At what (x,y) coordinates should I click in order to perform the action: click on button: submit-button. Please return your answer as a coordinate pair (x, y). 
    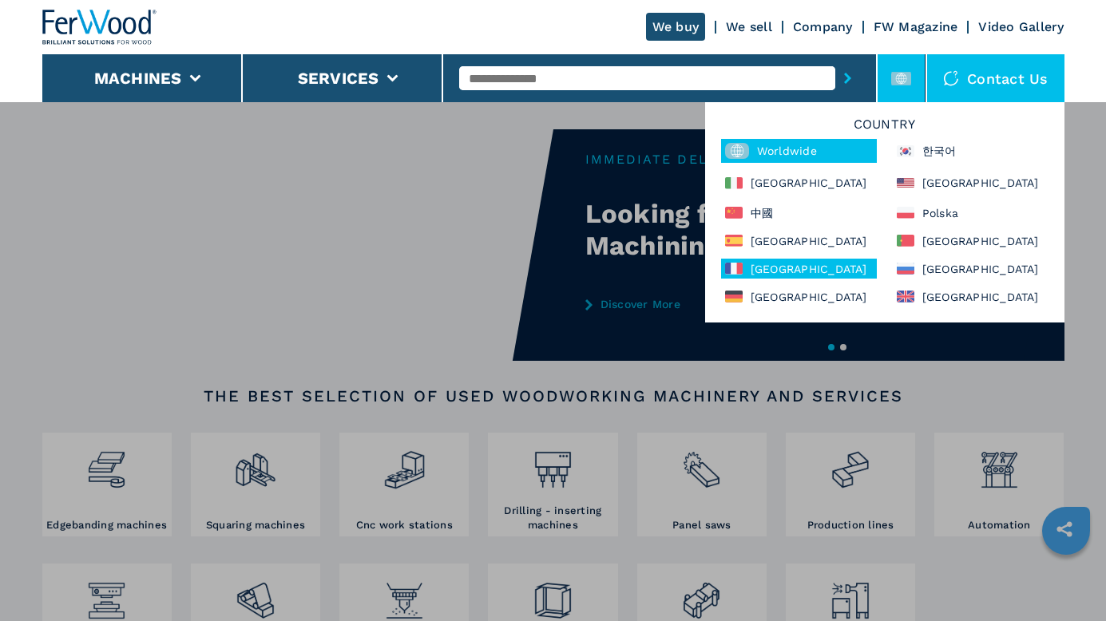
    Looking at the image, I should click on (847, 78).